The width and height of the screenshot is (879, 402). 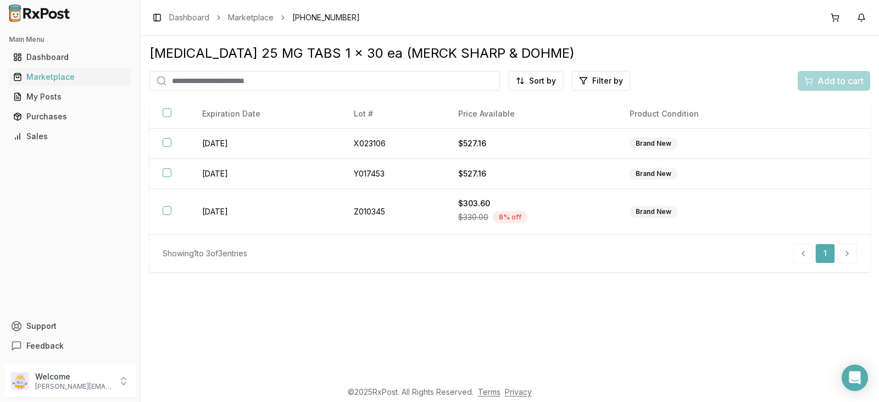 I want to click on img: RxPost Logo, so click(x=40, y=13).